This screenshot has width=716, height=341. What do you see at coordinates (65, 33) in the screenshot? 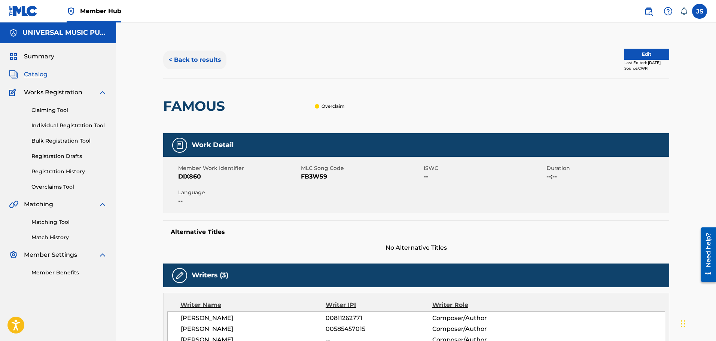
I see `h5: UNIVERSAL MUSIC PUB GROUP` at bounding box center [65, 33].